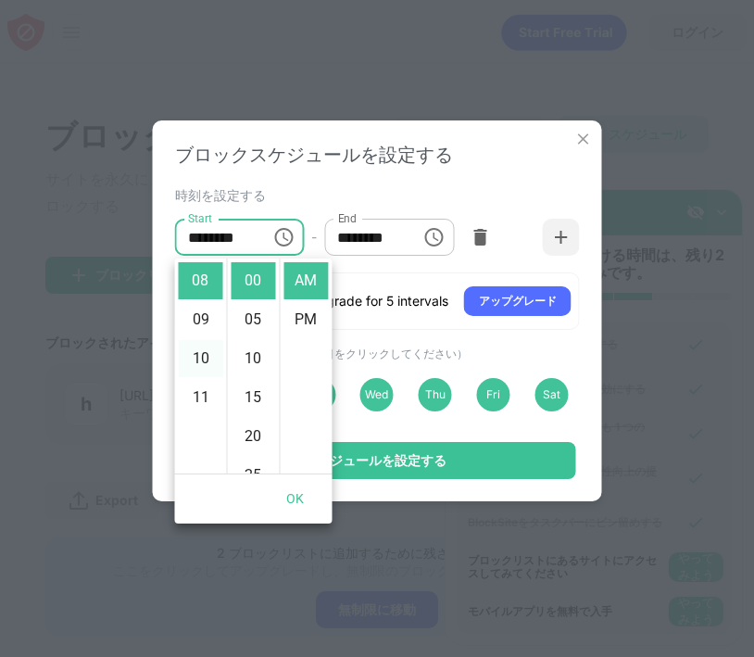 Image resolution: width=754 pixels, height=657 pixels. Describe the element at coordinates (201, 281) in the screenshot. I see `li: 8 hours` at that location.